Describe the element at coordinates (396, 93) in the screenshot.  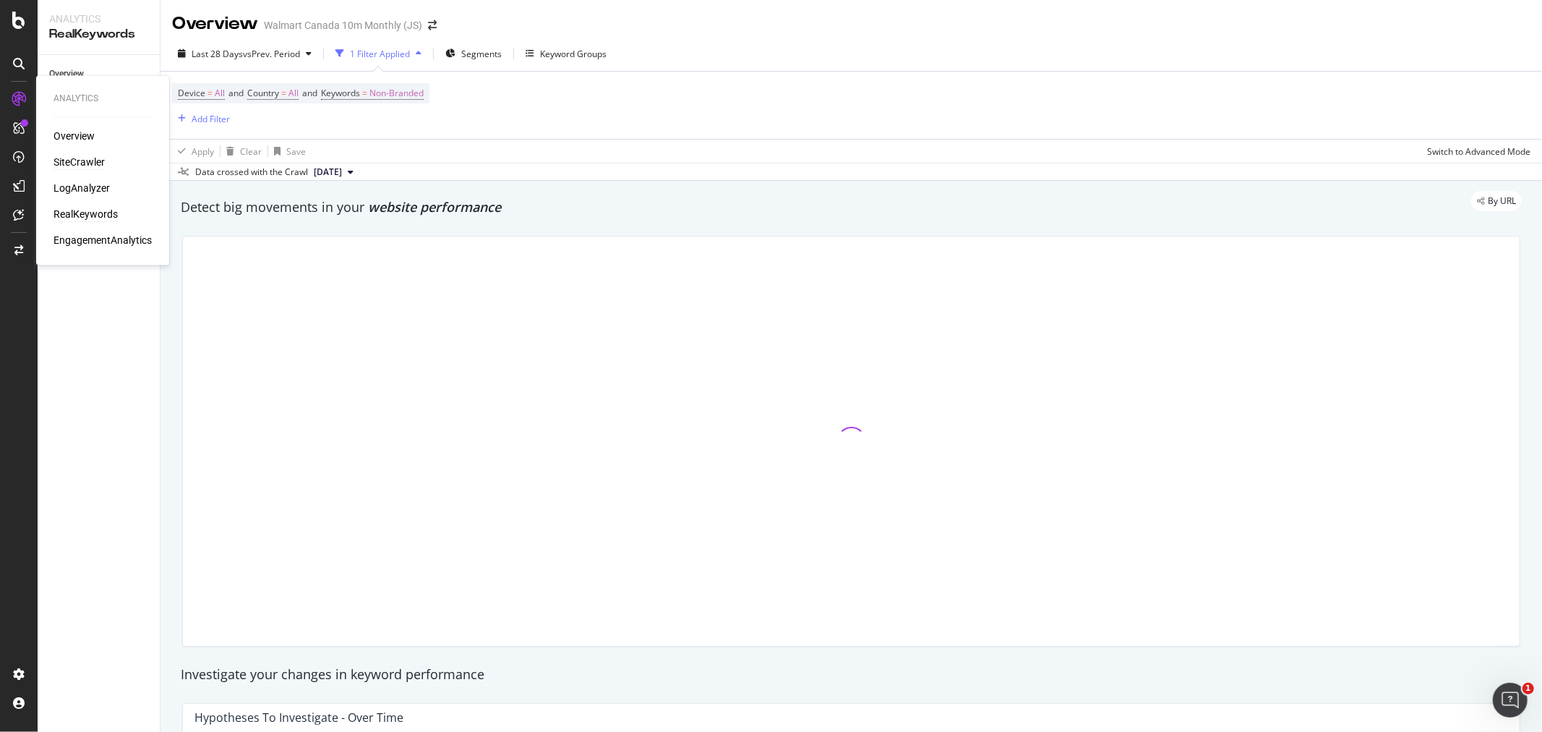
I see `span: Non-Branded` at that location.